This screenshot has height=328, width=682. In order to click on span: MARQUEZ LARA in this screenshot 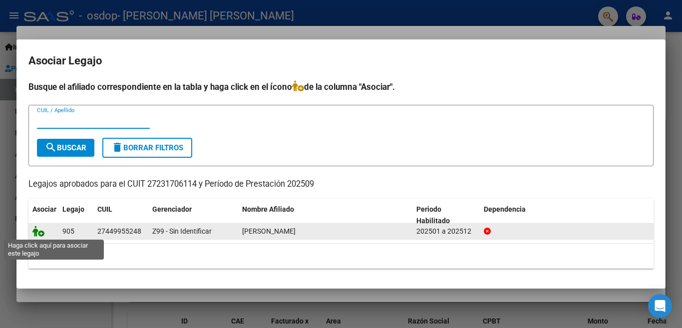, I will do `click(269, 231)`.